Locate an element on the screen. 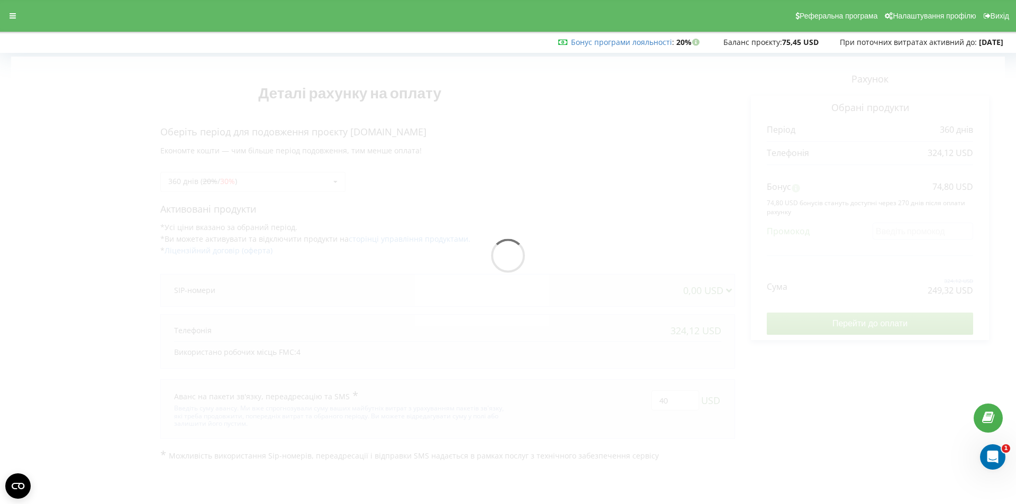  span: При поточних витратах активний до: is located at coordinates (908, 42).